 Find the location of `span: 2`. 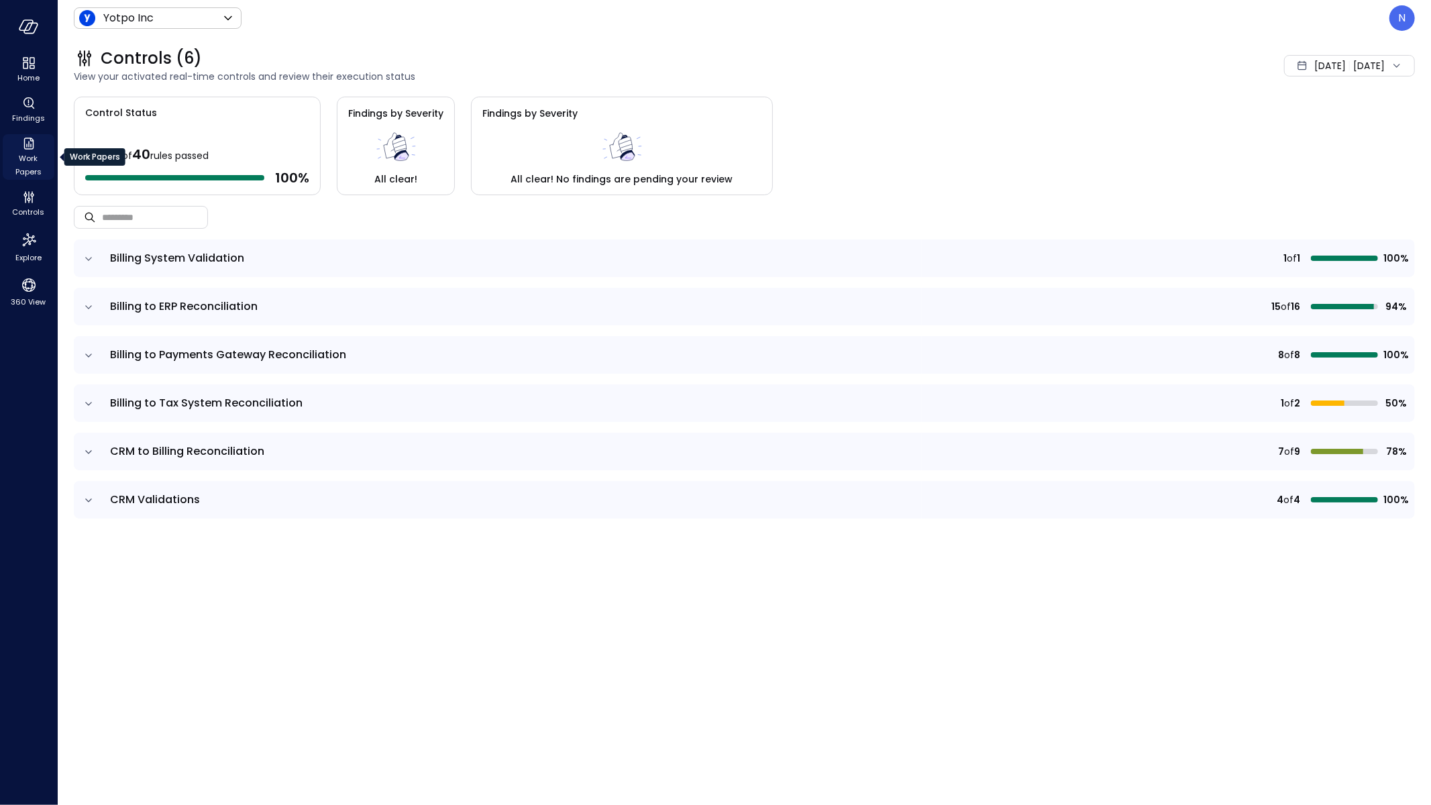

span: 2 is located at coordinates (1297, 403).